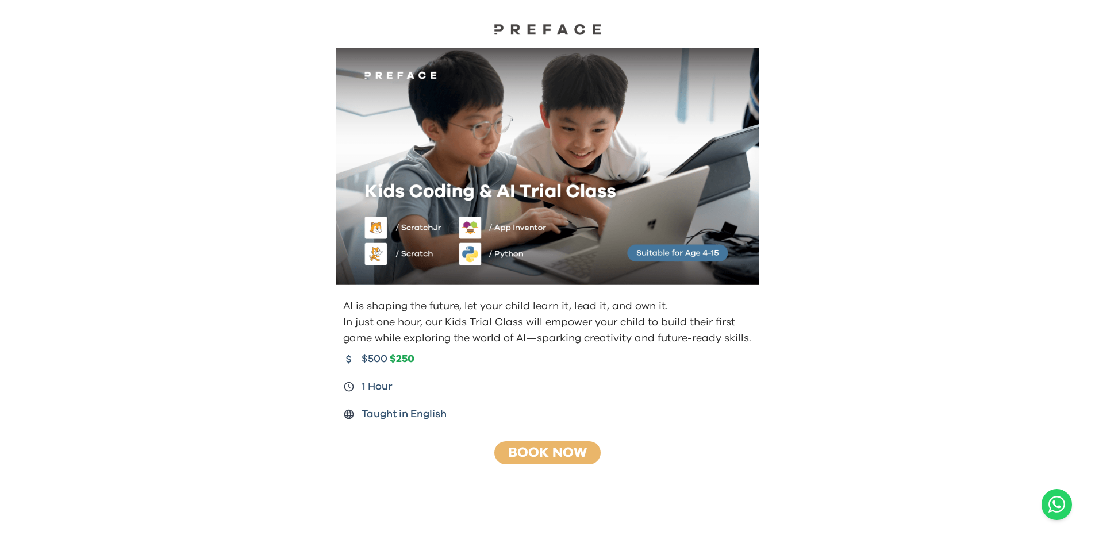 The width and height of the screenshot is (1095, 543). I want to click on button: Open WhatsApp chat, so click(1056, 505).